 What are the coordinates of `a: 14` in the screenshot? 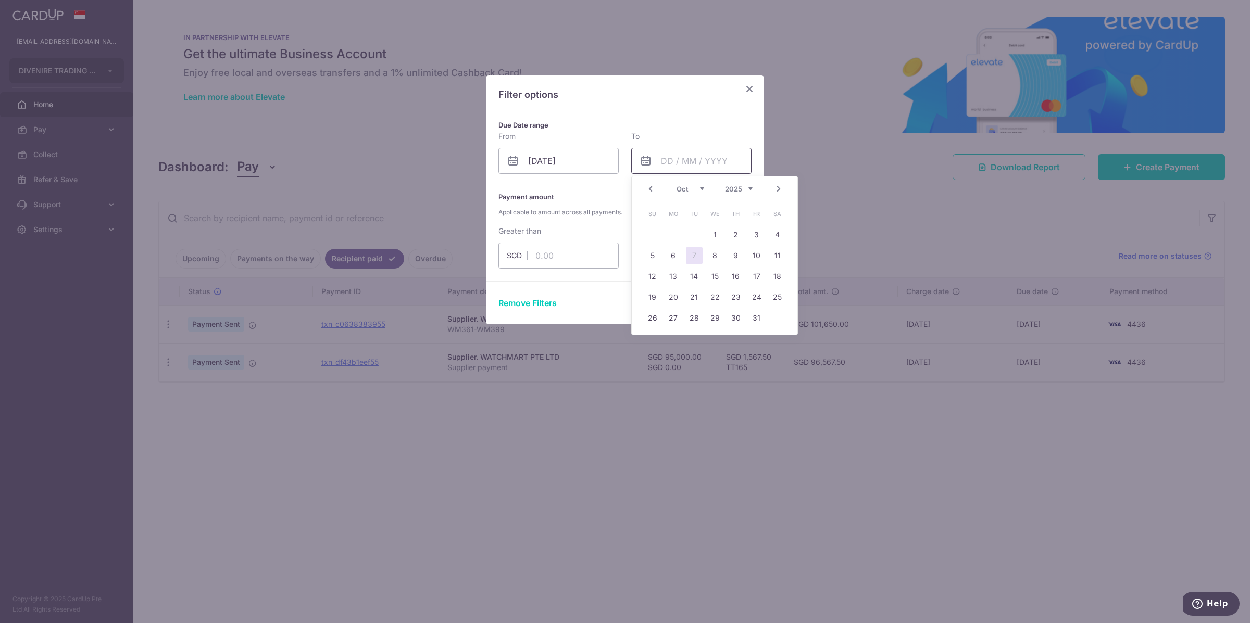 It's located at (694, 277).